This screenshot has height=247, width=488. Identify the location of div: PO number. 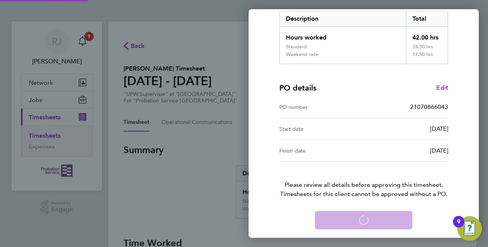
(321, 107).